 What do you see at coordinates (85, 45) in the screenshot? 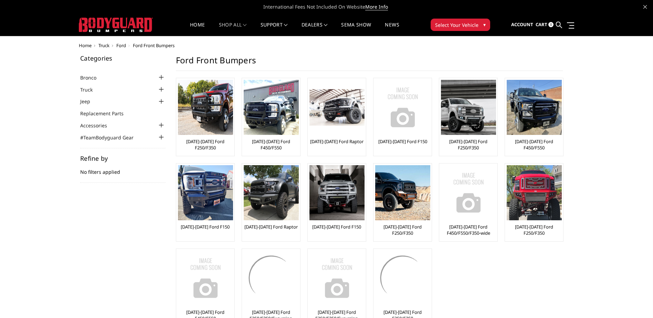
I see `span: Home` at bounding box center [85, 45].